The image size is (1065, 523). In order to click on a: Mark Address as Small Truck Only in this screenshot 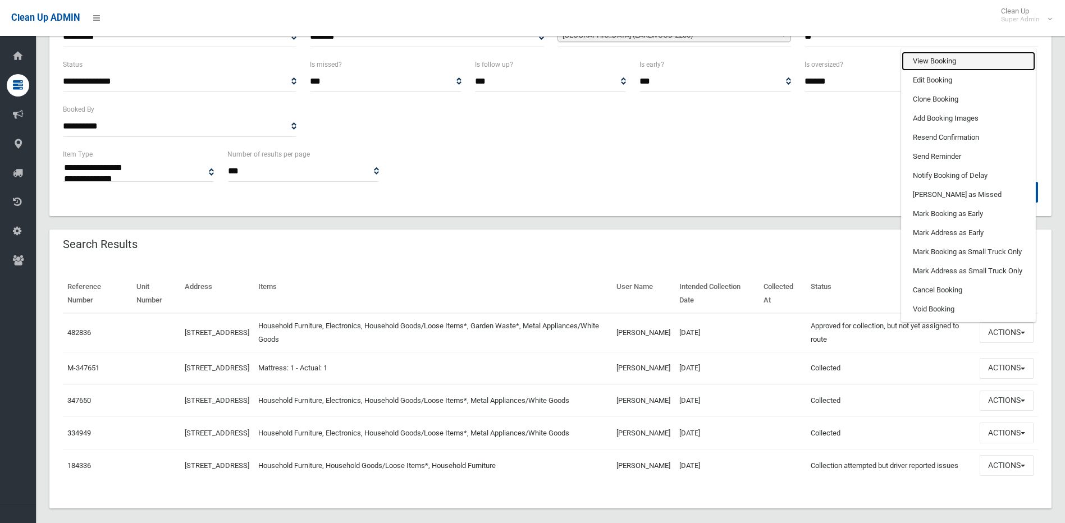, I will do `click(968, 271)`.